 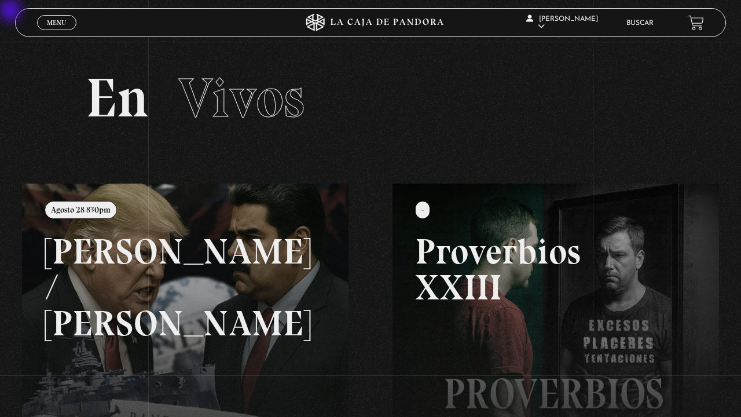 I want to click on span: Cerrar, so click(x=57, y=33).